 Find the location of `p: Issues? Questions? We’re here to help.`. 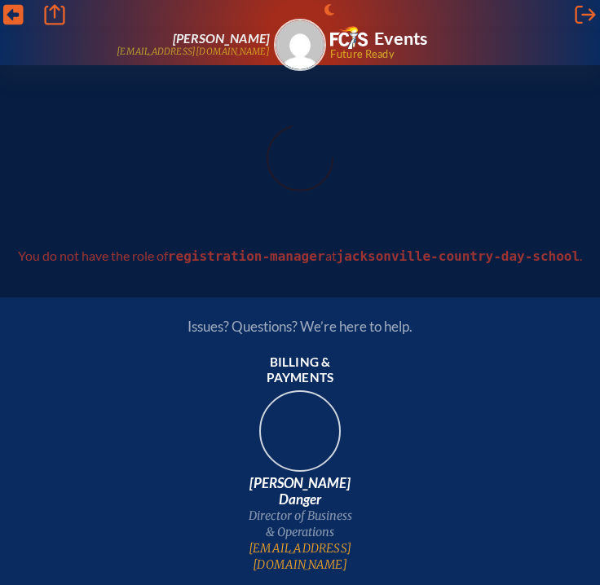

p: Issues? Questions? We’re here to help. is located at coordinates (300, 326).